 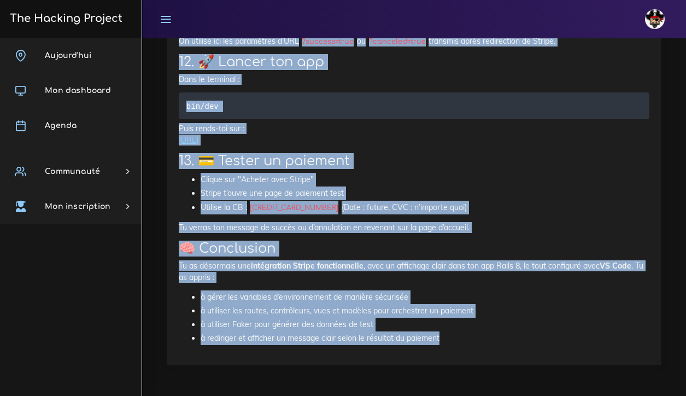 What do you see at coordinates (414, 79) in the screenshot?
I see `p: Dans le terminal :` at bounding box center [414, 79].